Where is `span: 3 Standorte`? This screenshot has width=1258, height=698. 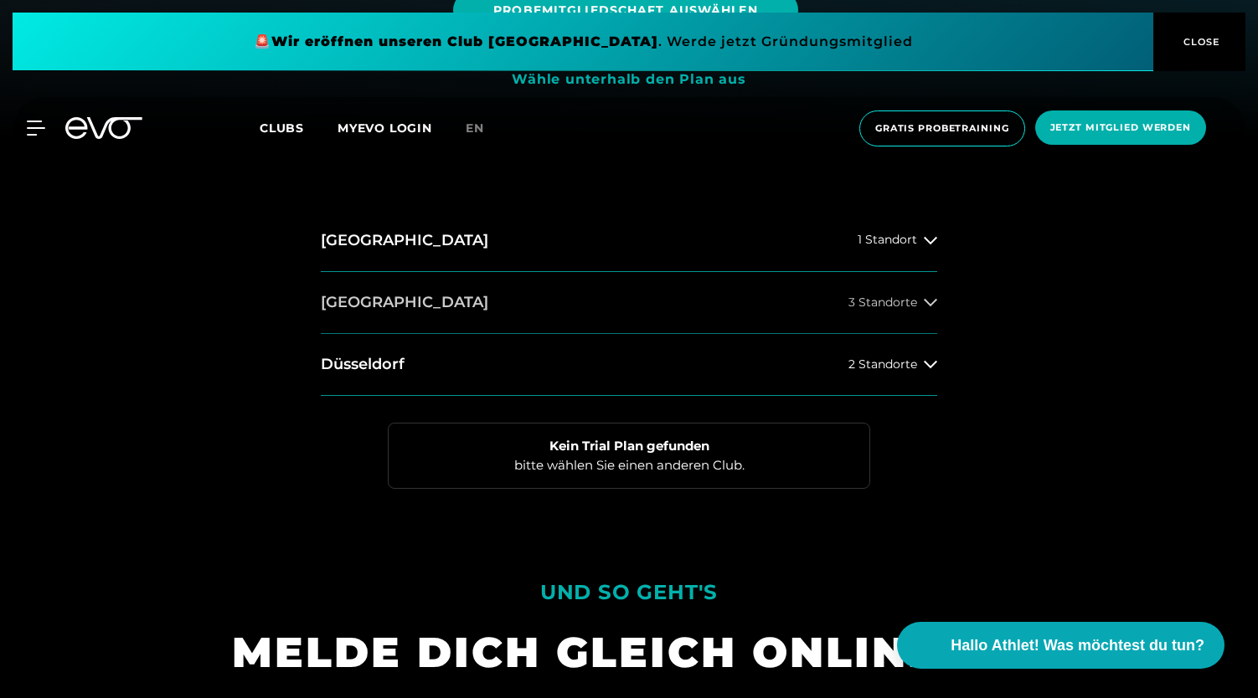 span: 3 Standorte is located at coordinates (882, 302).